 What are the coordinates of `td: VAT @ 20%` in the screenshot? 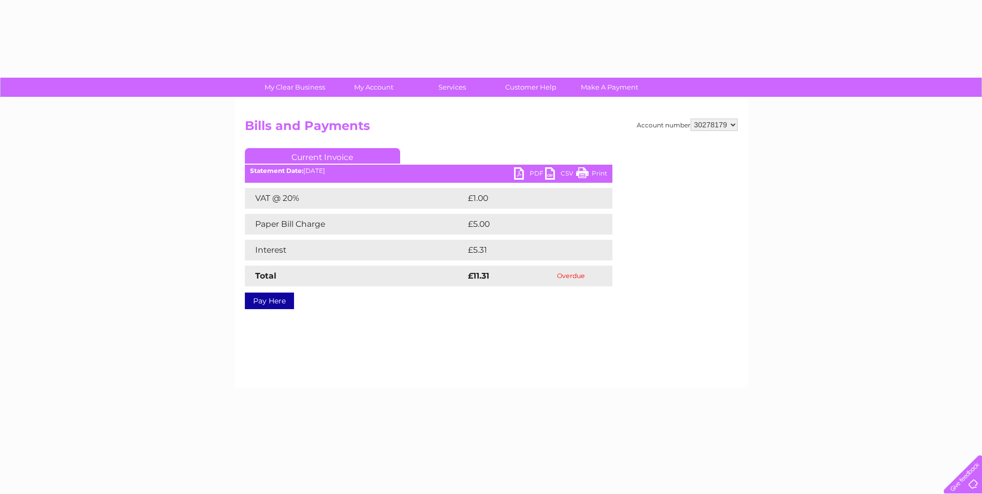 It's located at (355, 198).